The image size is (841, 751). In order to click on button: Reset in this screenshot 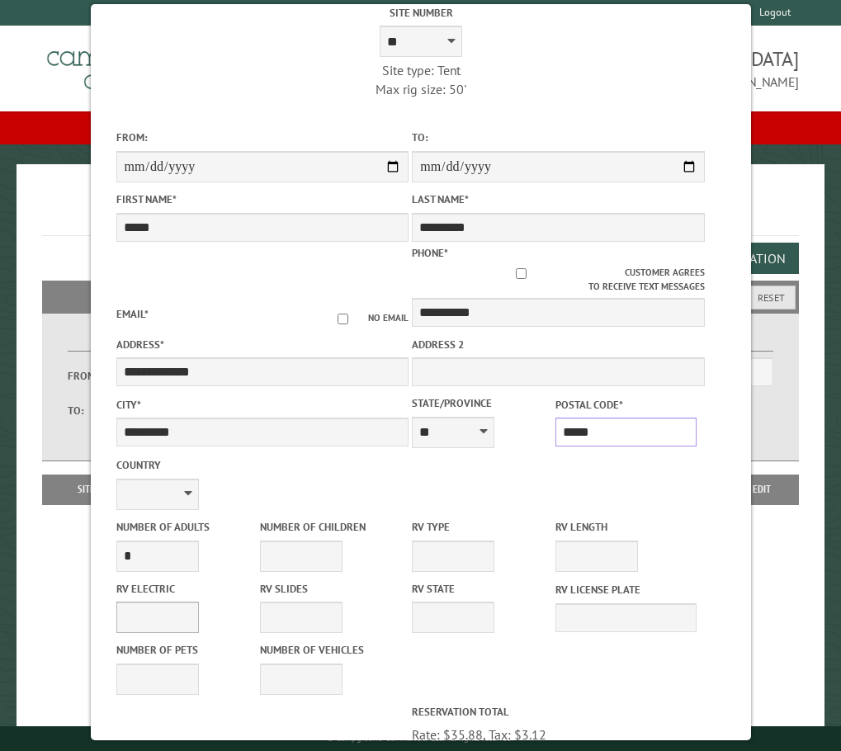, I will do `click(771, 297)`.